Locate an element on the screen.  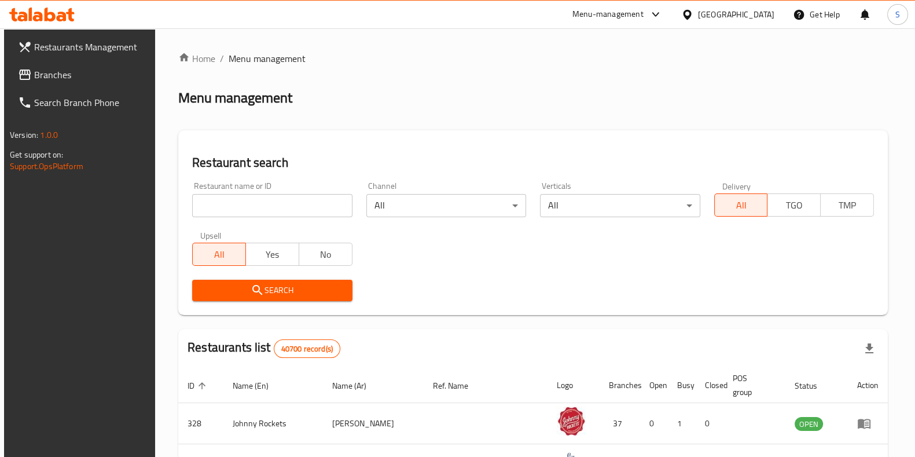
span: Name (En) is located at coordinates (258, 385).